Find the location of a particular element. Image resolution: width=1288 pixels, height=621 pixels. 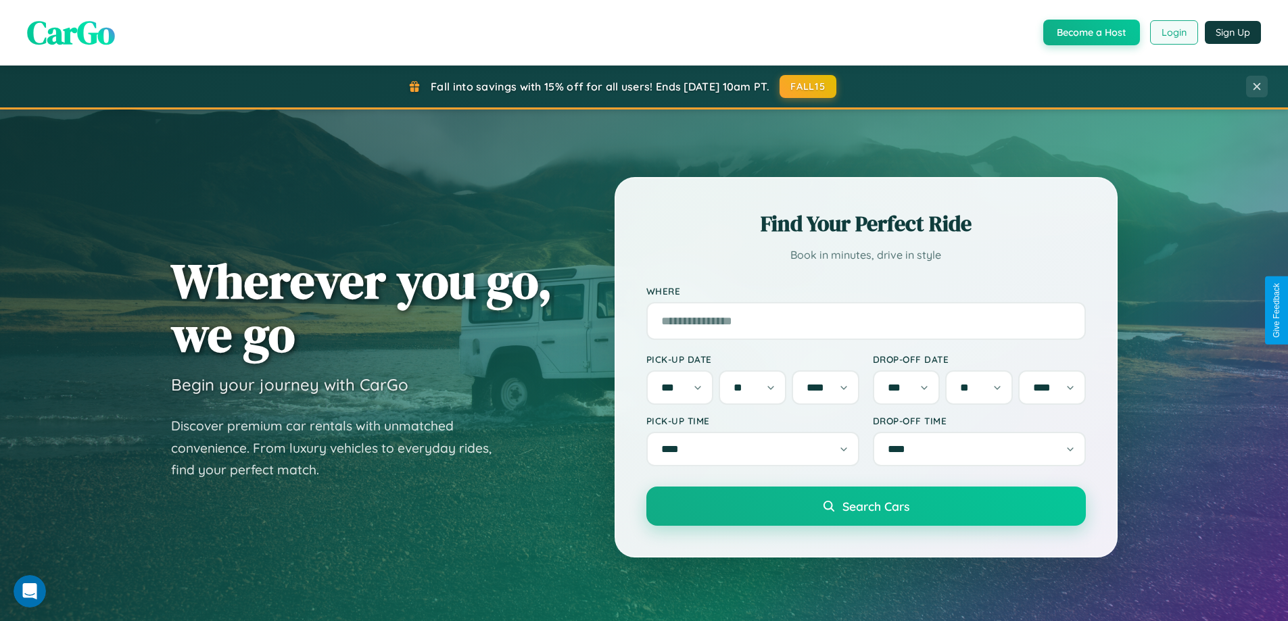

label: Pick-up Date is located at coordinates (752, 359).